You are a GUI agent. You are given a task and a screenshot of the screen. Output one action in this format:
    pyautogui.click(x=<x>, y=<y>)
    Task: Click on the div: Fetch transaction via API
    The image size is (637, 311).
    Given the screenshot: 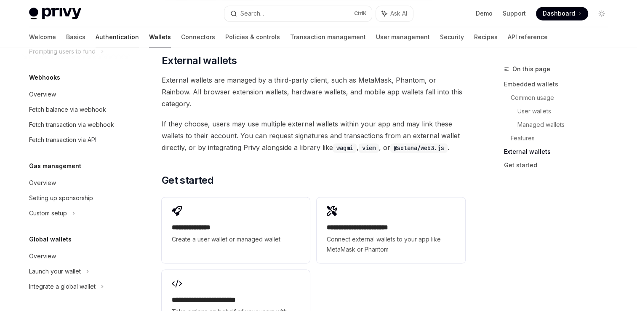 What is the action you would take?
    pyautogui.click(x=63, y=140)
    